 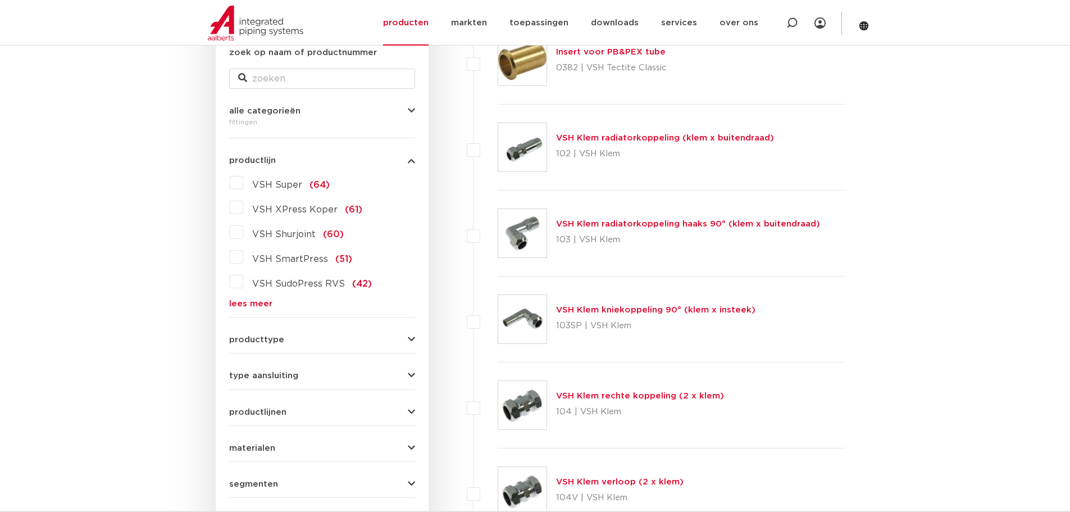 What do you see at coordinates (620, 481) in the screenshot?
I see `a: VSH Klem verloop (2 x klem)` at bounding box center [620, 481].